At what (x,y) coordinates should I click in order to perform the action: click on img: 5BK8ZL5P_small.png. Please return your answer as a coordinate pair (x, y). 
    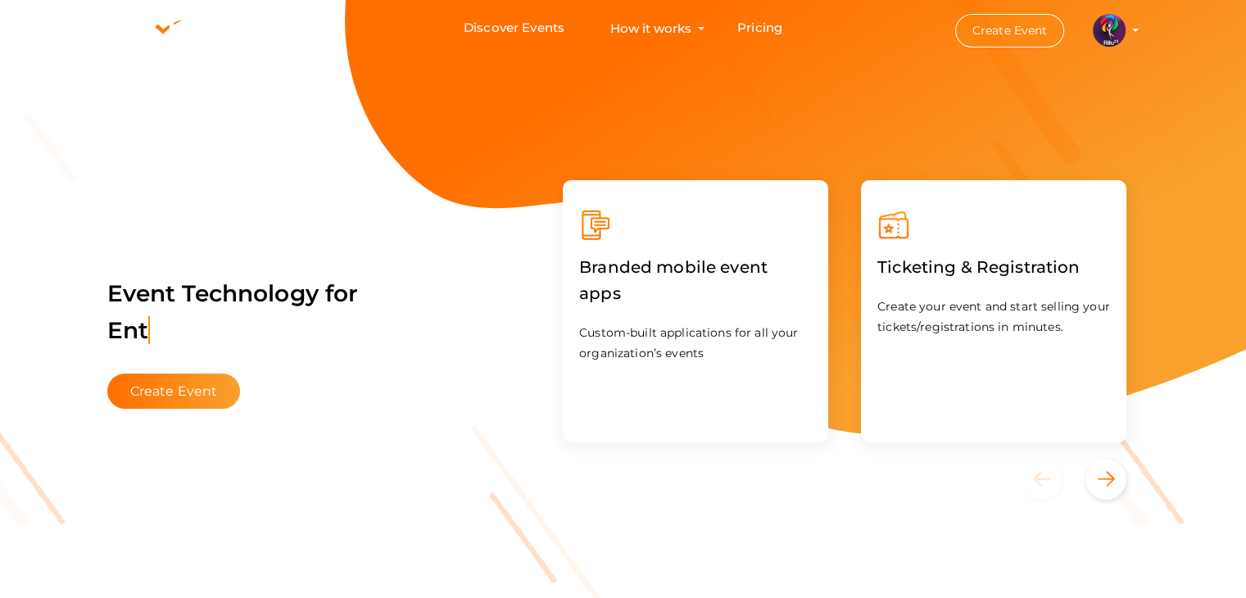
    Looking at the image, I should click on (1110, 30).